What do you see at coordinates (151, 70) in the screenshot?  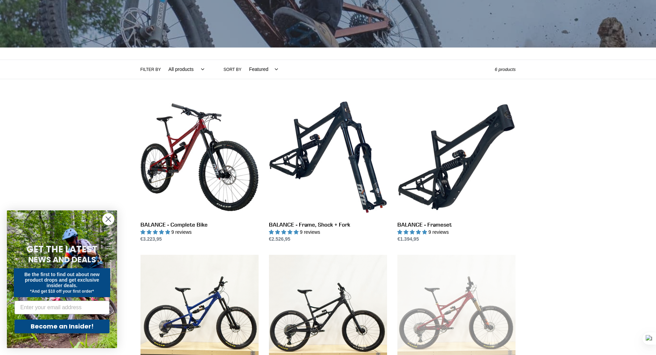 I see `label: Filter by` at bounding box center [151, 70].